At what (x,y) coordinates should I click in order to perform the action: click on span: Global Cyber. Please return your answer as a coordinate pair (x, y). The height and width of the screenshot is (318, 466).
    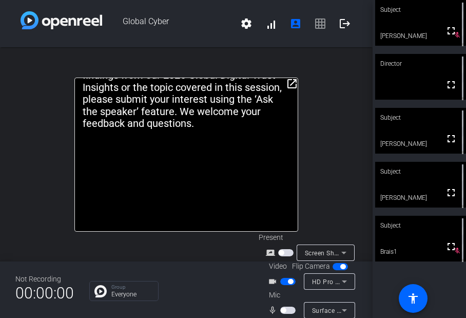
    Looking at the image, I should click on (168, 24).